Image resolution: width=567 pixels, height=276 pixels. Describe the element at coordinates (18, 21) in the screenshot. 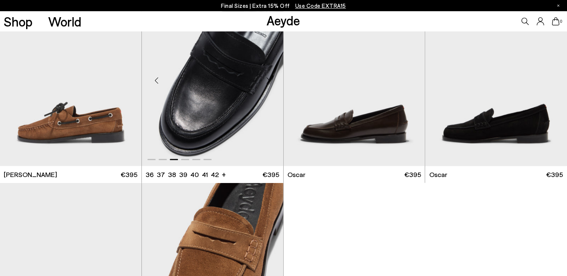

I see `a: Shop` at that location.